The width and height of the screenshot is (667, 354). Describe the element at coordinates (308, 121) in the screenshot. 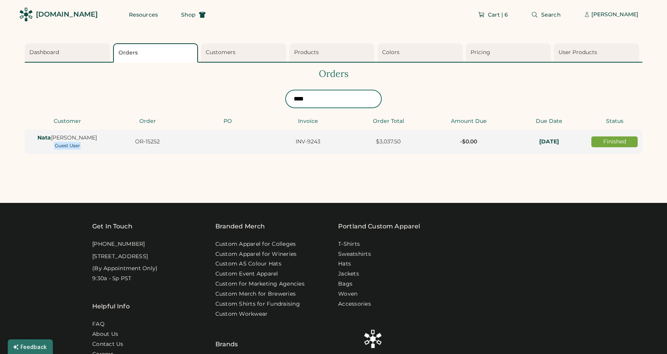

I see `div: Invoice` at that location.